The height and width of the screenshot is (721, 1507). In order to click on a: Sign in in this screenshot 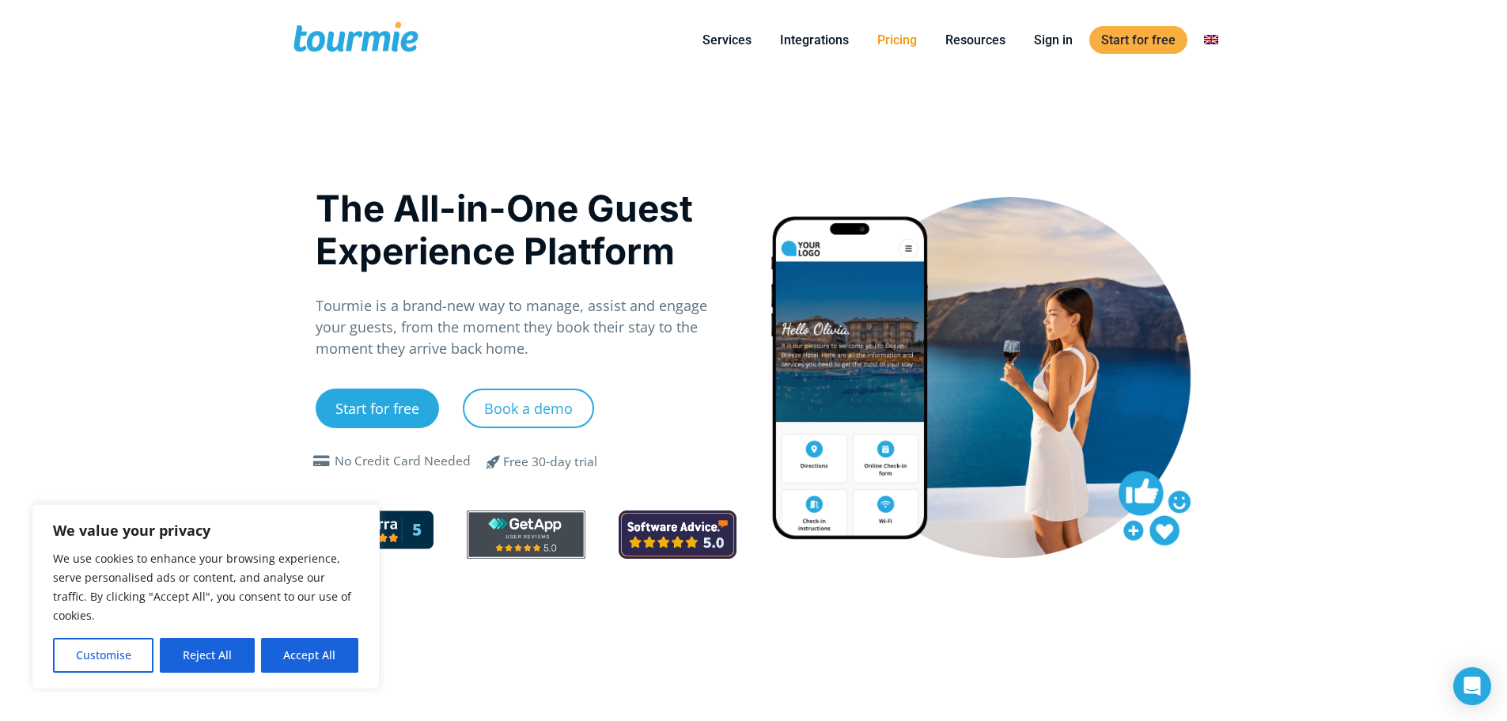, I will do `click(1053, 40)`.